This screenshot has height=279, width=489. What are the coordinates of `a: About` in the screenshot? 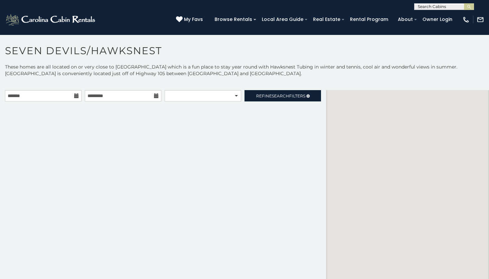 It's located at (405, 19).